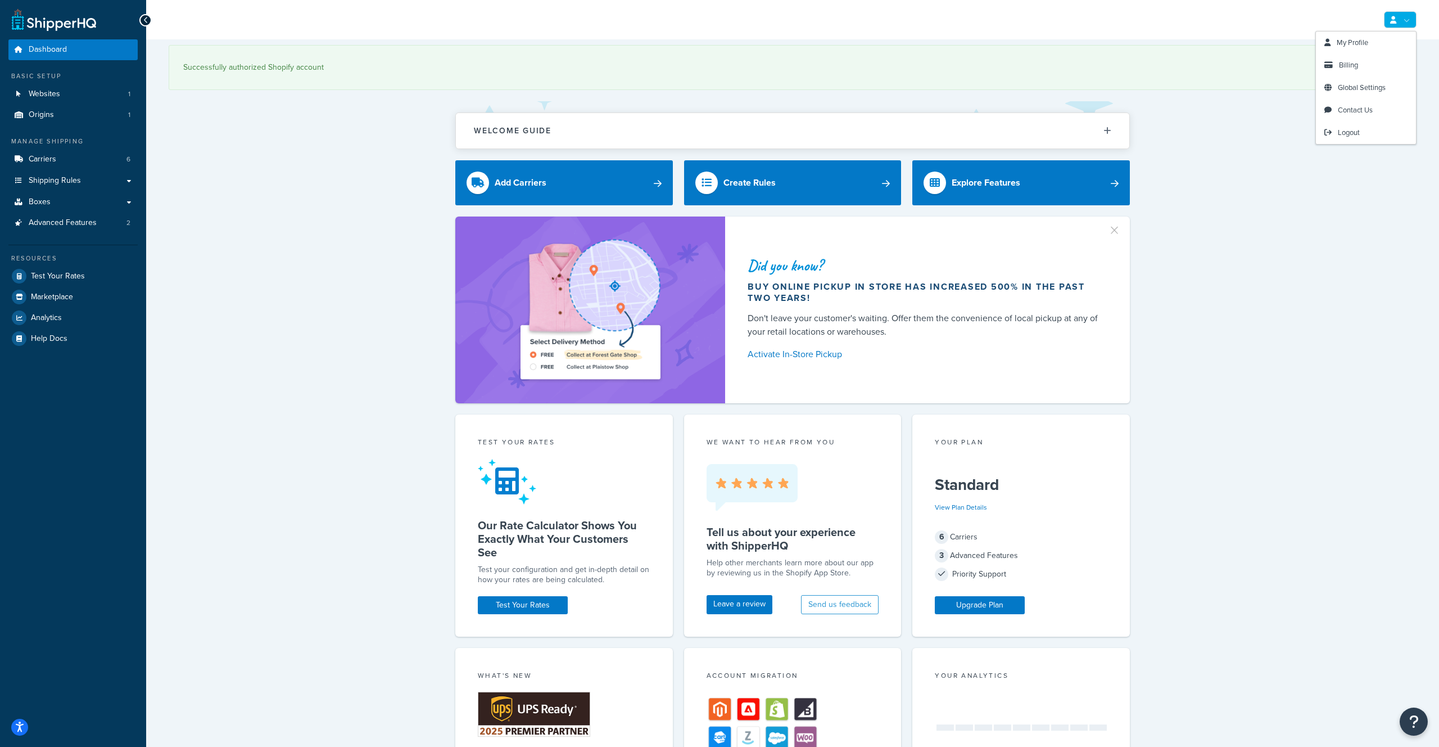  Describe the element at coordinates (1366, 133) in the screenshot. I see `a: Logout` at that location.